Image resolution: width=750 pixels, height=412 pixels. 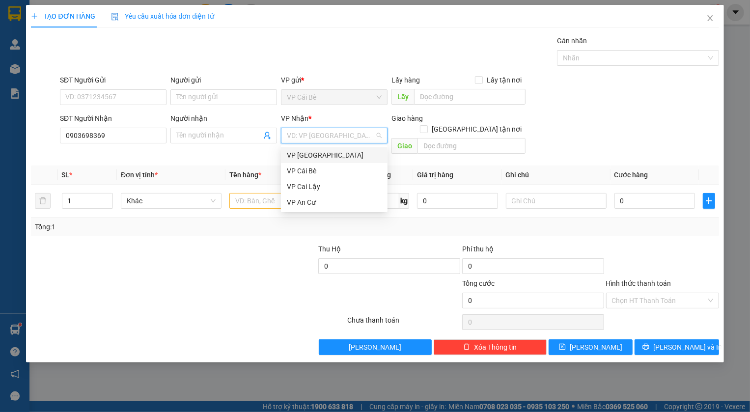 What do you see at coordinates (330, 249) in the screenshot?
I see `span: Thu Hộ` at bounding box center [330, 249].